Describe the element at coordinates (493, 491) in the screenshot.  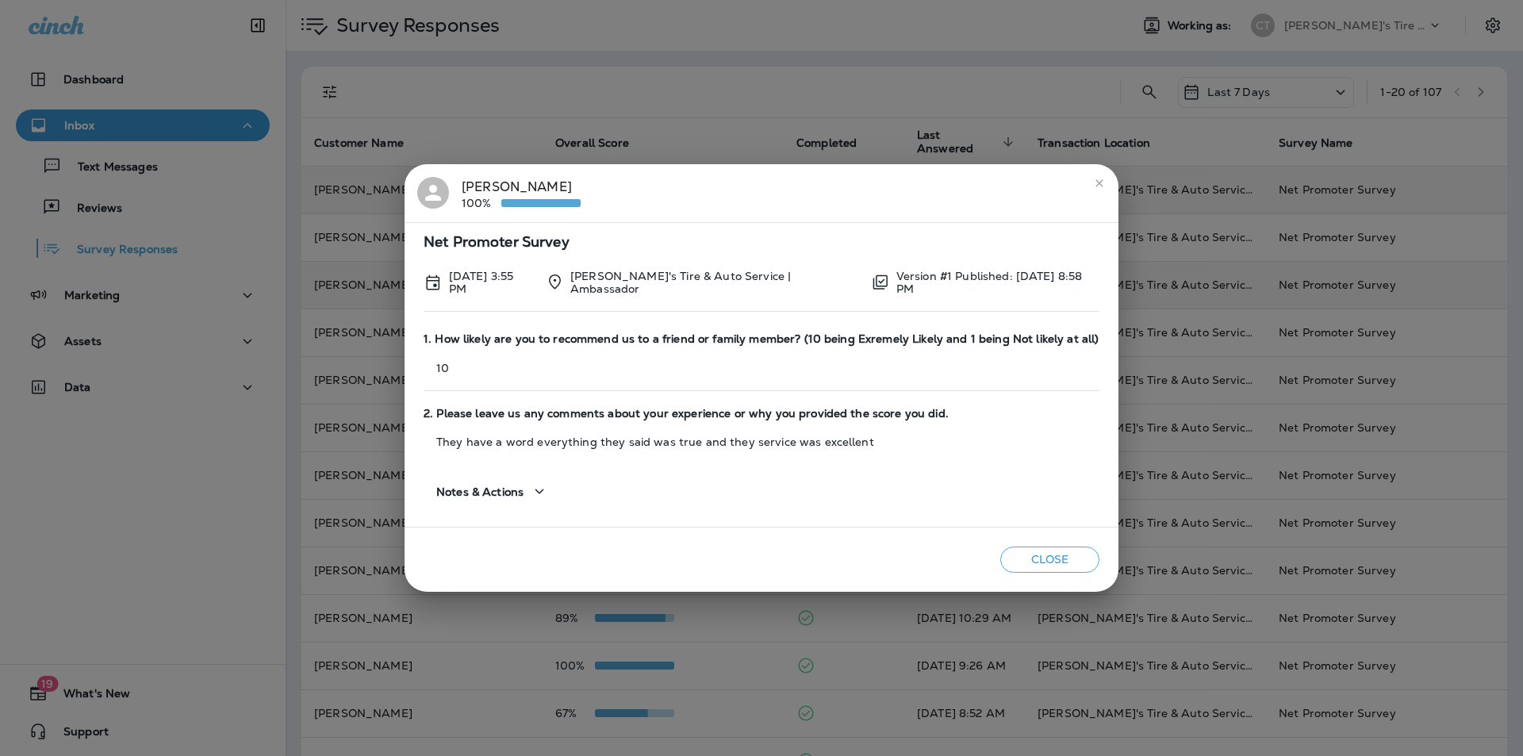
I see `button: Notes & Actions` at that location.